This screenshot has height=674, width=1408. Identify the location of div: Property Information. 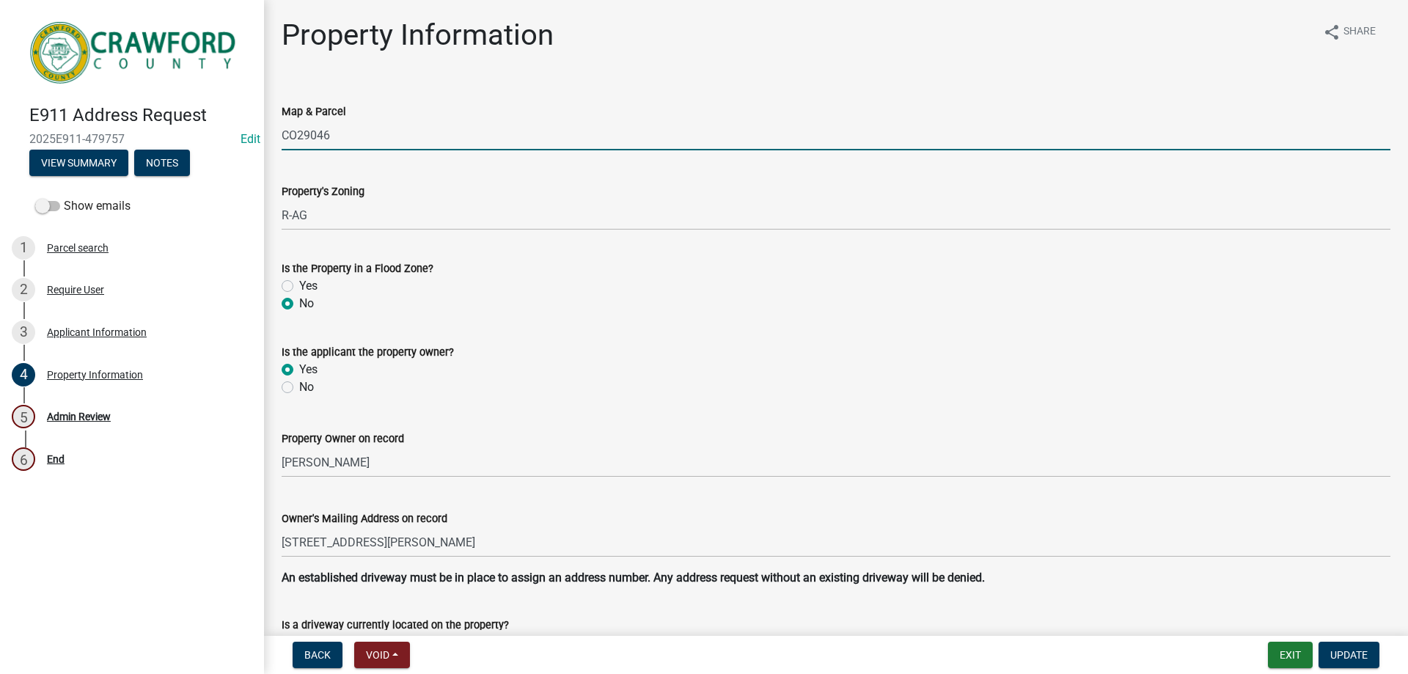
(95, 375).